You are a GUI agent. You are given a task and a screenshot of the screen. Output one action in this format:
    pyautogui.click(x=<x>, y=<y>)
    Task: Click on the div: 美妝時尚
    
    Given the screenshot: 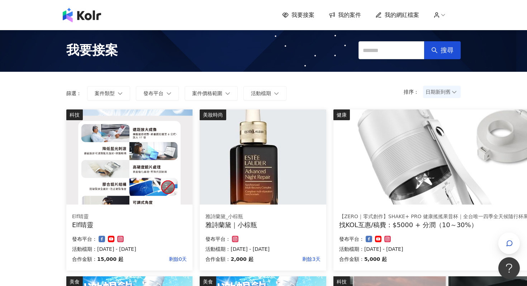 What is the action you would take?
    pyautogui.click(x=213, y=115)
    